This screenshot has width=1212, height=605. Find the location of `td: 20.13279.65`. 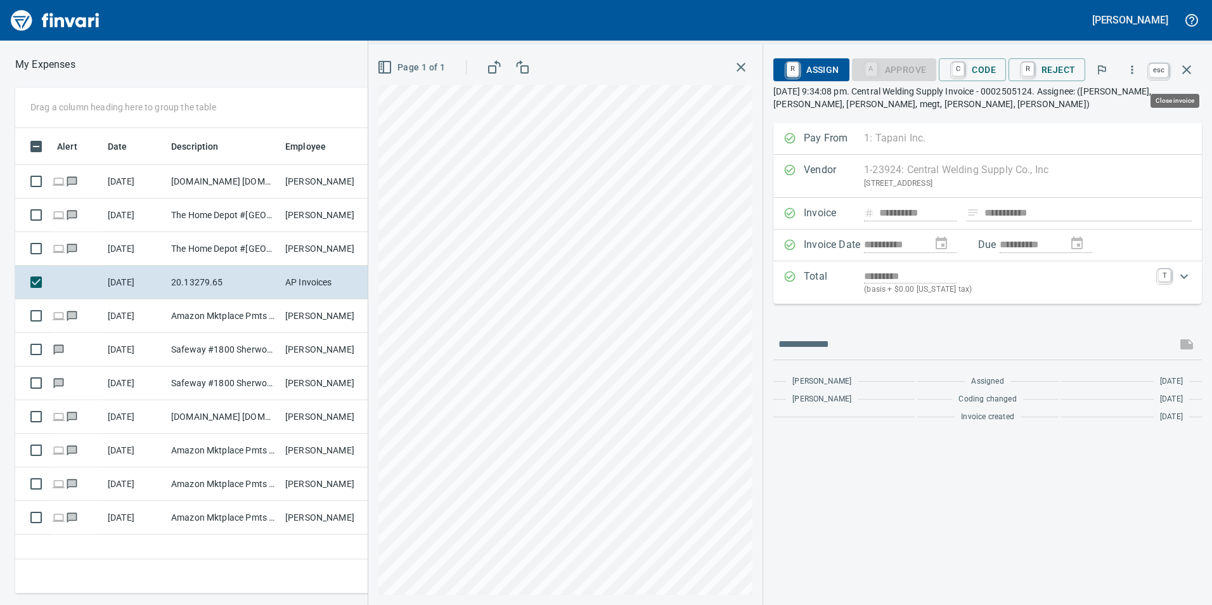

td: 20.13279.65 is located at coordinates (223, 282).